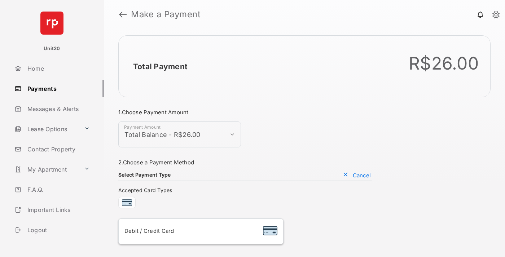 This screenshot has width=505, height=257. I want to click on div: R$26.00, so click(443, 63).